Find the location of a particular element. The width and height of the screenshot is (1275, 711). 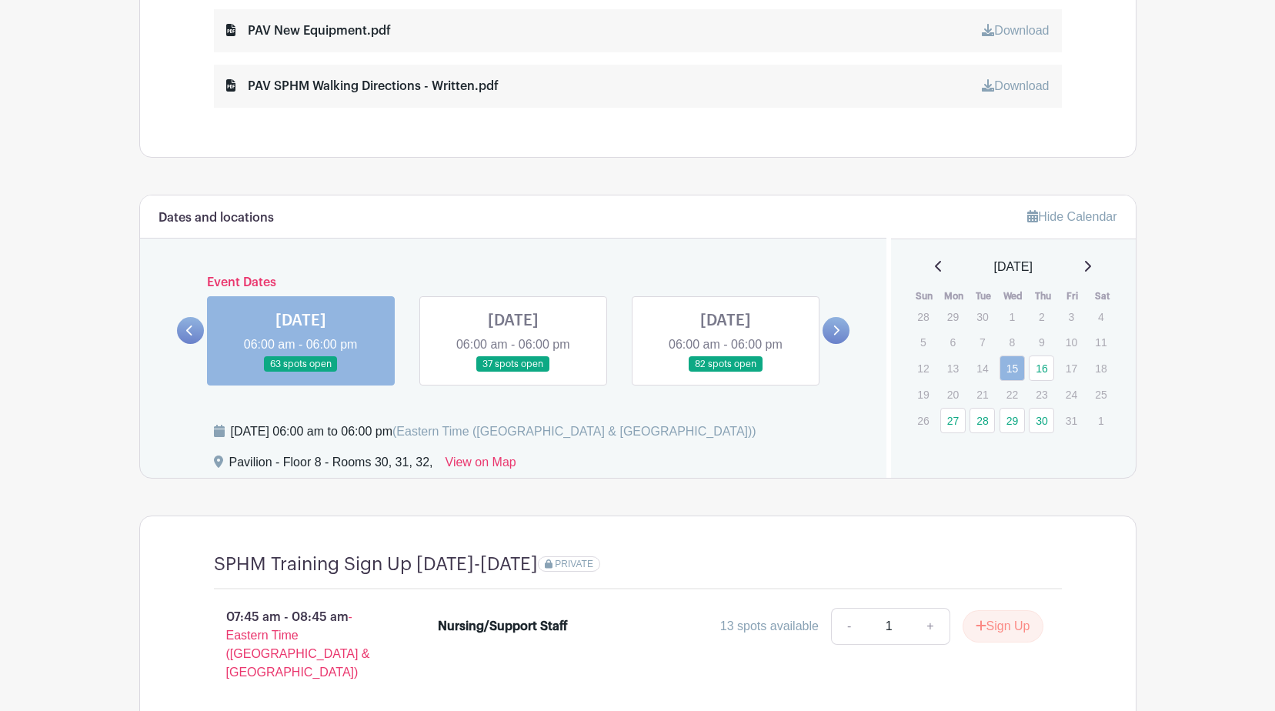

p: 8 is located at coordinates (1012, 342).